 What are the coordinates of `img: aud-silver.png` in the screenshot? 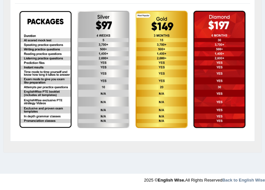 It's located at (104, 69).